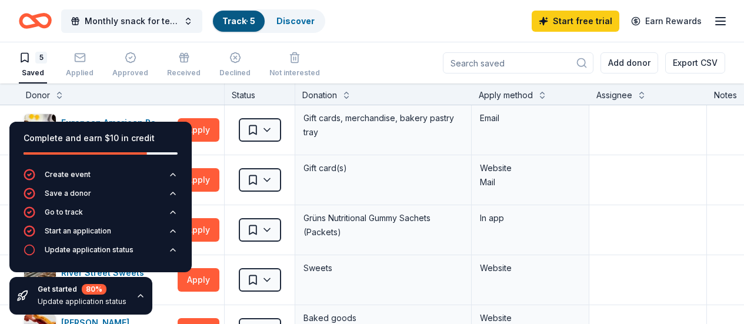 The width and height of the screenshot is (744, 324). What do you see at coordinates (94, 289) in the screenshot?
I see `div: 80 %` at bounding box center [94, 289].